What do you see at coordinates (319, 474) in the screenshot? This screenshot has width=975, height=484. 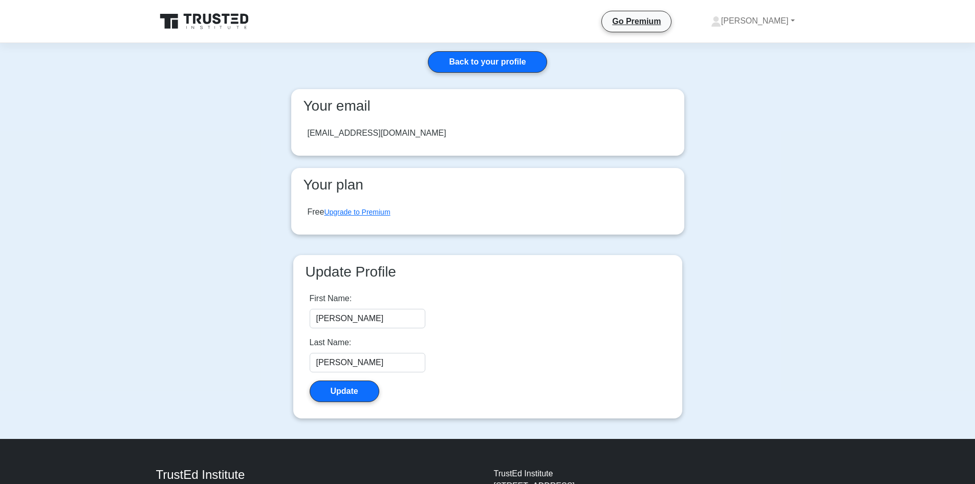 I see `h4: TrustEd Institute` at bounding box center [319, 474].